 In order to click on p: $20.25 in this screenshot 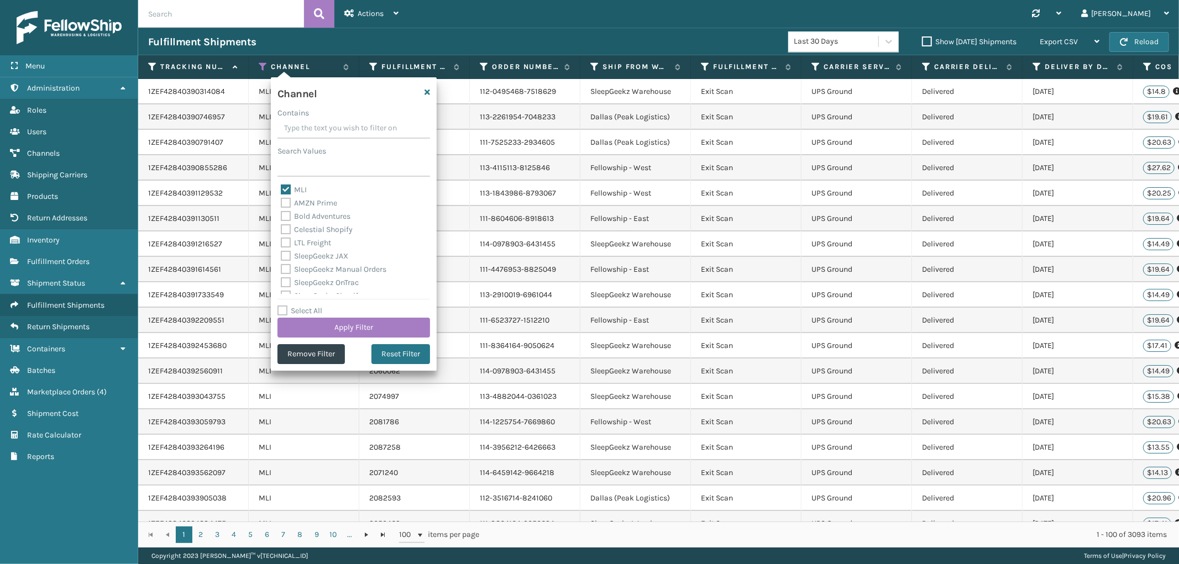, I will do `click(1159, 193)`.